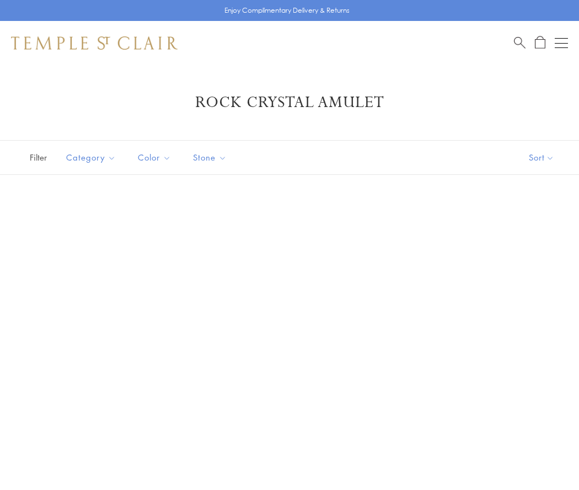 The width and height of the screenshot is (579, 490). Describe the element at coordinates (287, 10) in the screenshot. I see `p: Enjoy Complimentary Delivery & Returns` at that location.